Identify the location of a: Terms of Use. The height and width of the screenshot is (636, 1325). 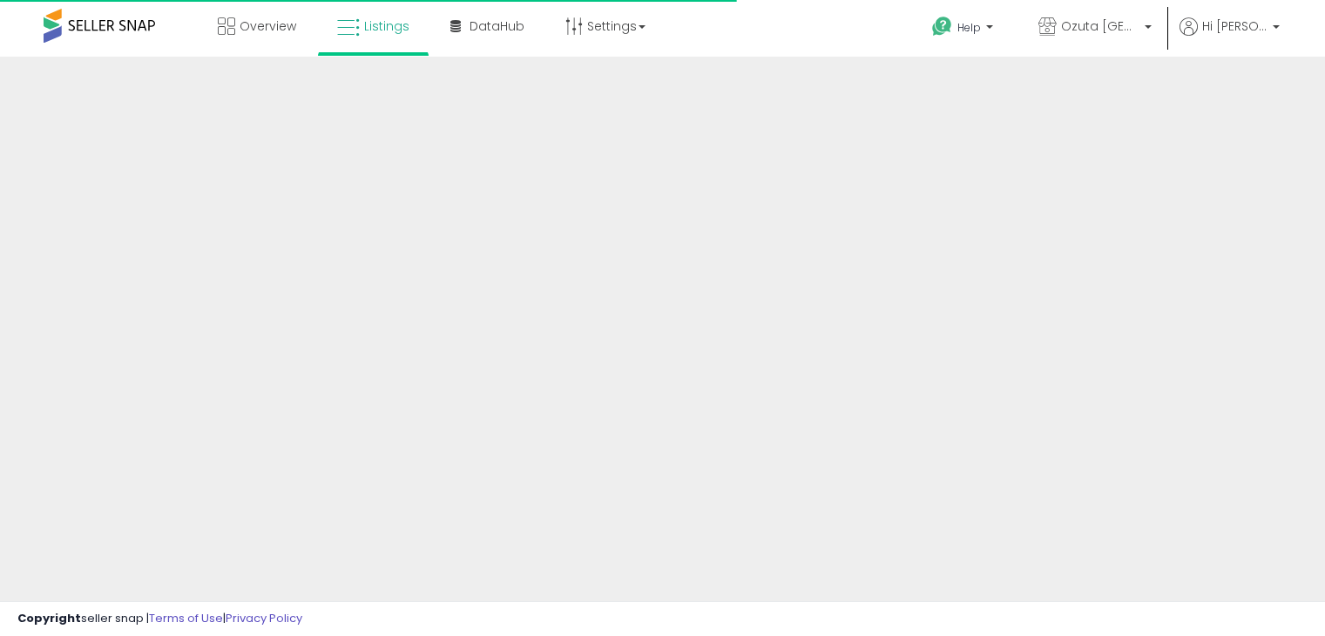
(186, 618).